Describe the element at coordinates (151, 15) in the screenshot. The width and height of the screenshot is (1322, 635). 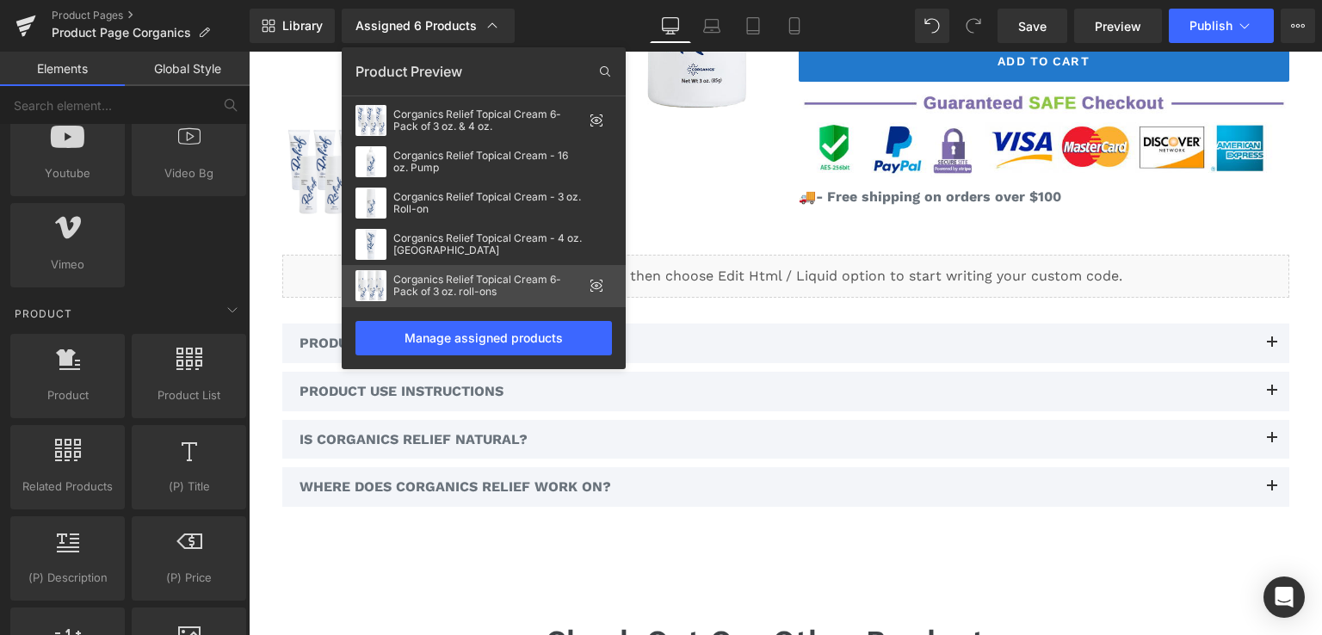
I see `a: Product Pages` at that location.